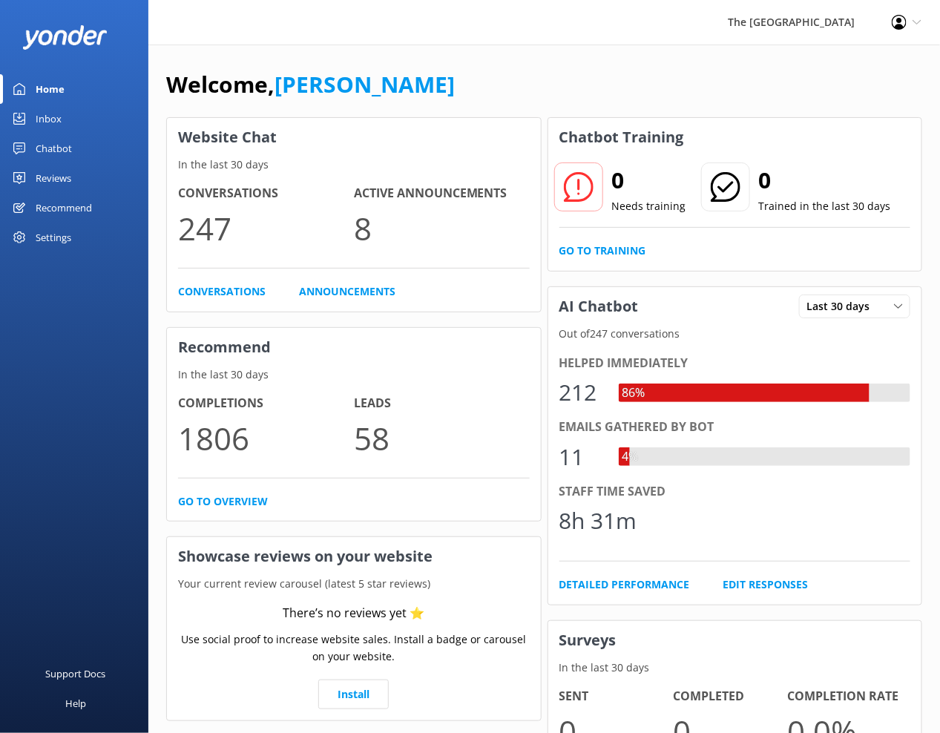 This screenshot has height=733, width=940. Describe the element at coordinates (735, 364) in the screenshot. I see `div: Helped immediately` at that location.